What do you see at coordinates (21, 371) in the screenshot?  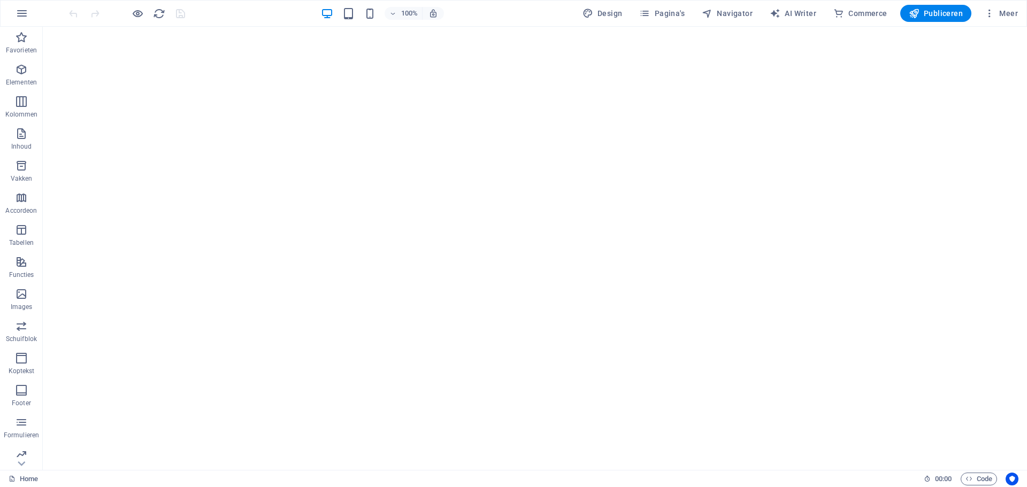 I see `p: Koptekst` at bounding box center [21, 371].